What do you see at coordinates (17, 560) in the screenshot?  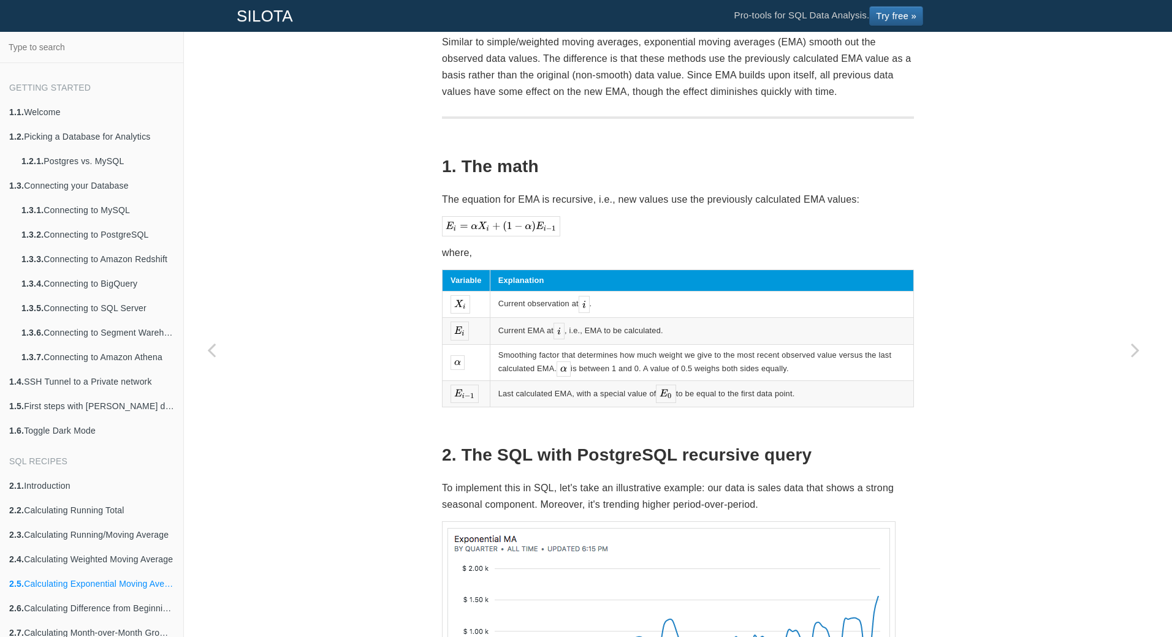 I see `b: 2.4.` at bounding box center [17, 560].